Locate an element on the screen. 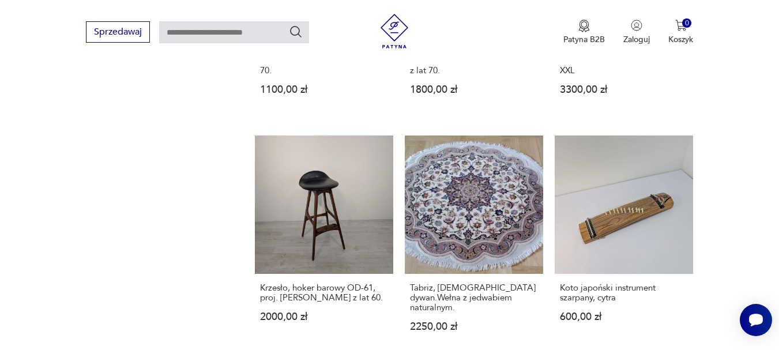  p: 600,00 zł is located at coordinates (624, 316).